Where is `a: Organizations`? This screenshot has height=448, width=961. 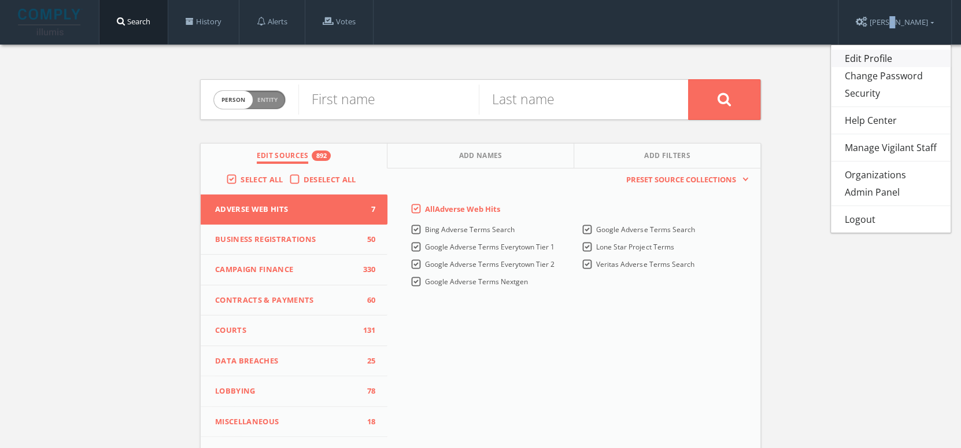 a: Organizations is located at coordinates (891, 175).